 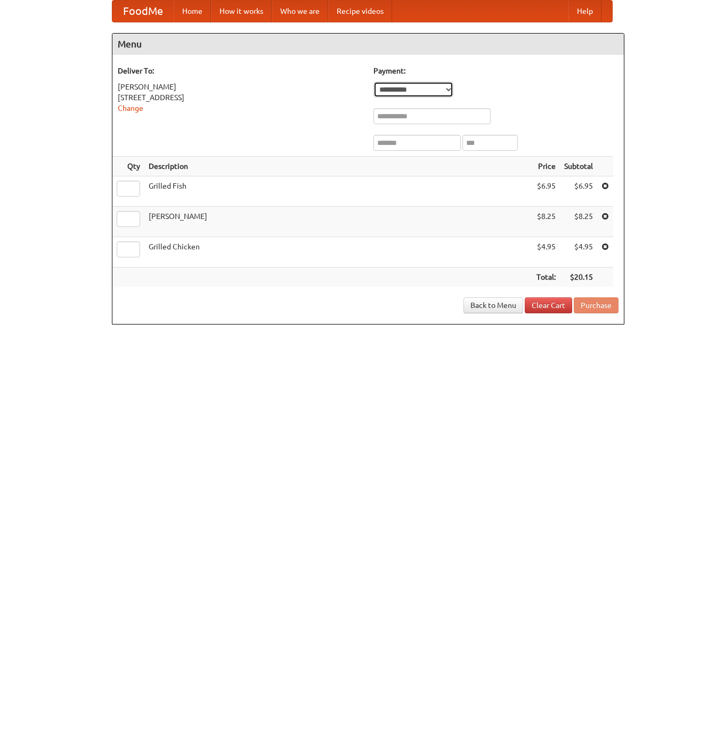 I want to click on th: Total:, so click(x=546, y=277).